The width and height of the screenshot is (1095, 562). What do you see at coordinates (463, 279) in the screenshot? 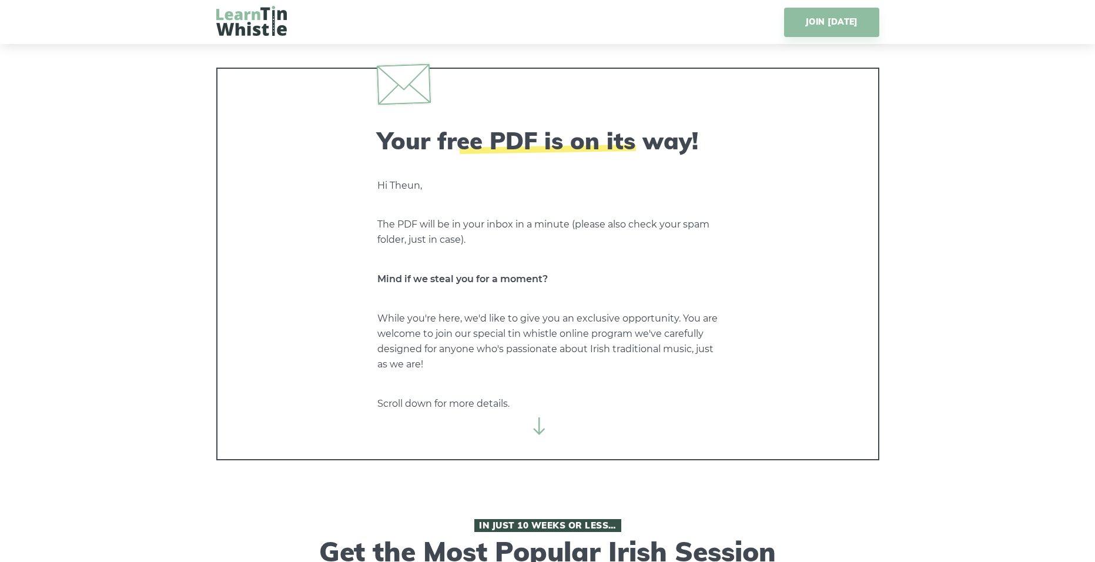
I see `strong: Mind if we steal you for a moment?` at bounding box center [463, 279].